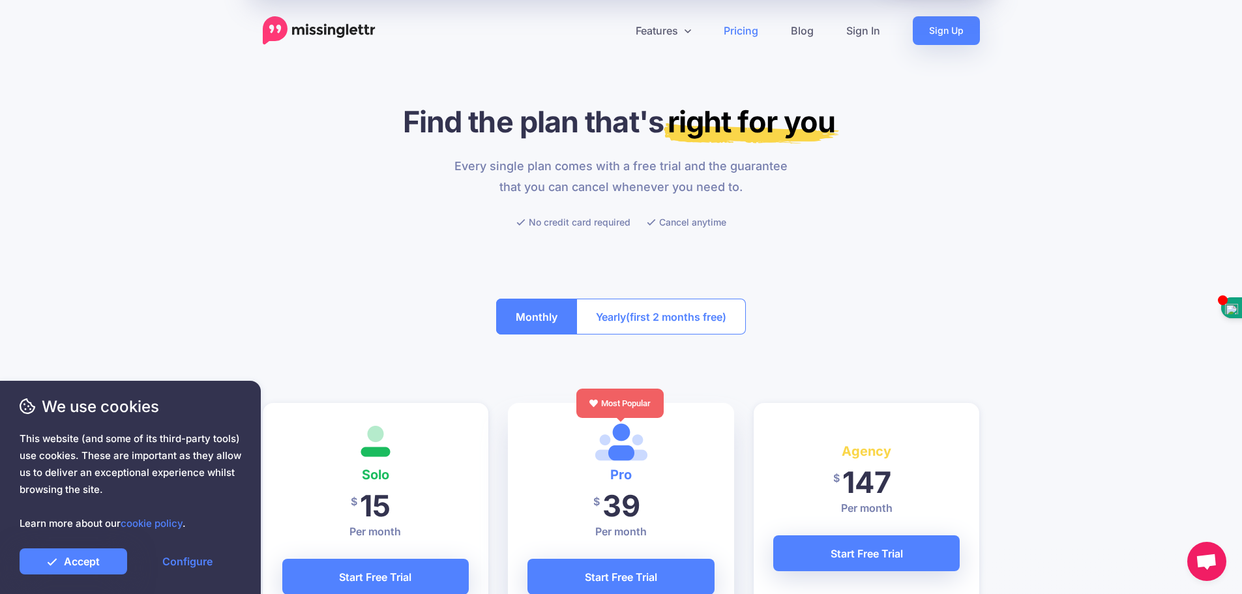  I want to click on a: cookie policy, so click(151, 523).